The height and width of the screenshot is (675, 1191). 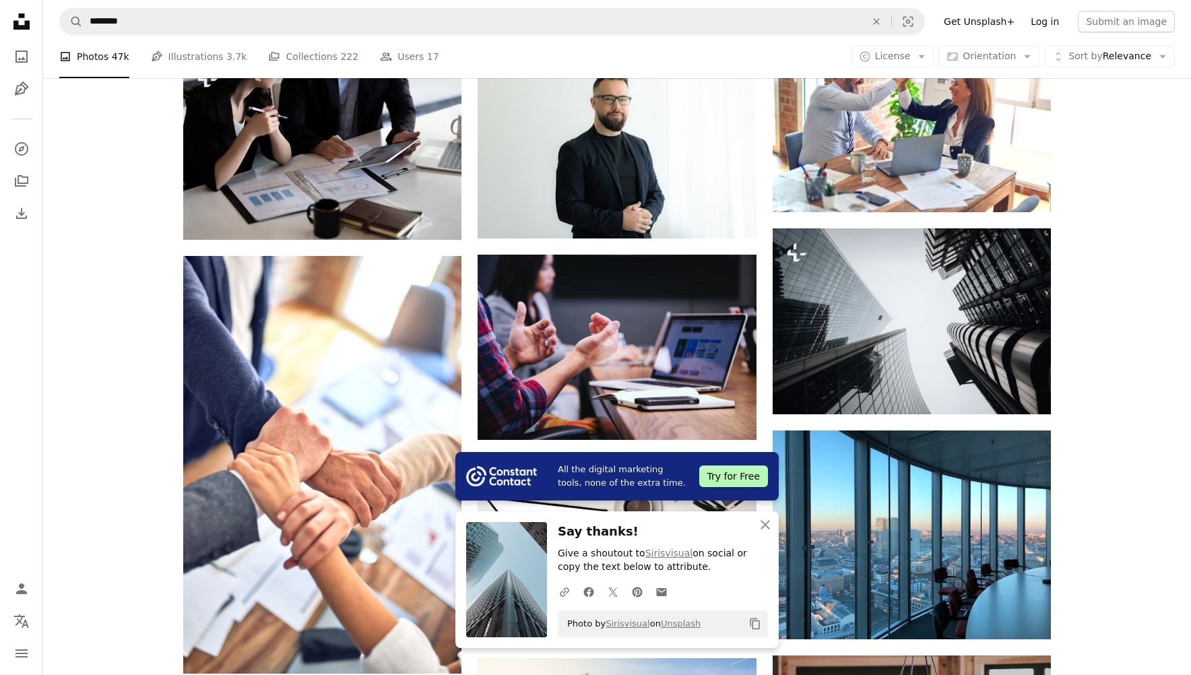 I want to click on button: Sort byRelevance, so click(x=1109, y=57).